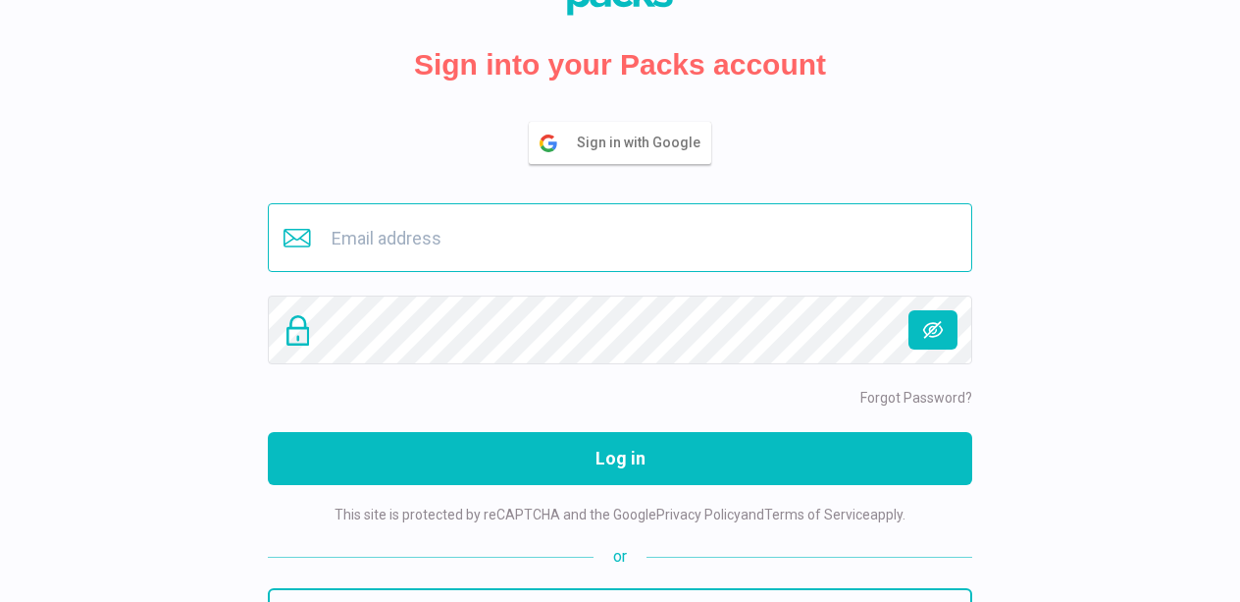 The image size is (1240, 602). I want to click on p: This site is protected by reCAPTCHA and the Google and apply., so click(620, 514).